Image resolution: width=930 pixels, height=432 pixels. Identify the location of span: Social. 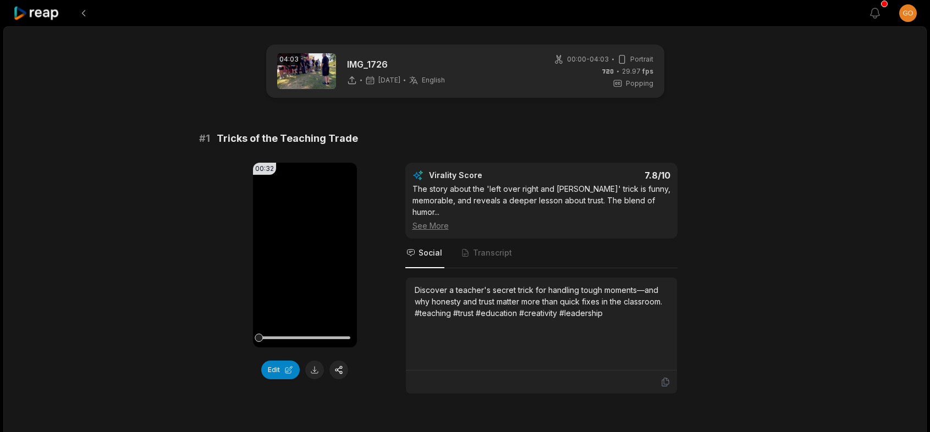
(430, 253).